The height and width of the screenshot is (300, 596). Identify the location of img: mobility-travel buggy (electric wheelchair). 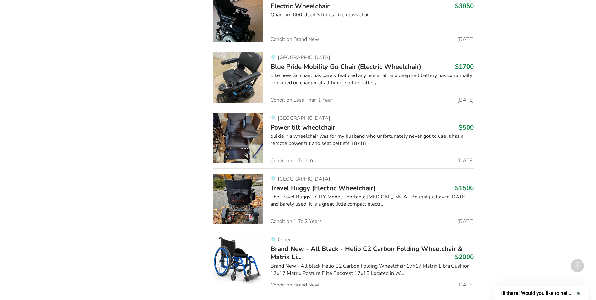
(238, 198).